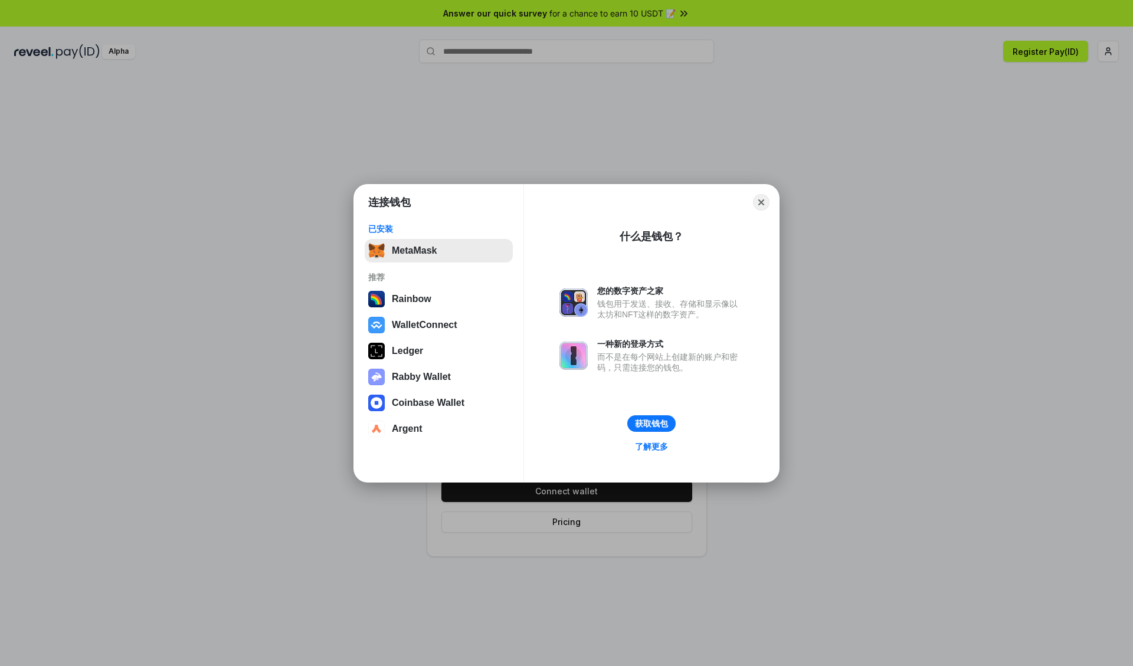 The height and width of the screenshot is (666, 1133). I want to click on div: Ledger, so click(407, 351).